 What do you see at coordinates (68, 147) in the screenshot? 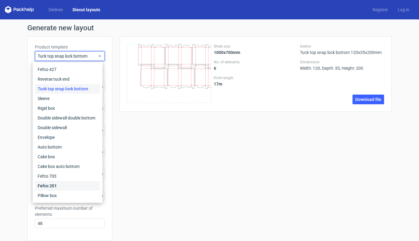
I see `div: Auto bottom` at bounding box center [68, 147].